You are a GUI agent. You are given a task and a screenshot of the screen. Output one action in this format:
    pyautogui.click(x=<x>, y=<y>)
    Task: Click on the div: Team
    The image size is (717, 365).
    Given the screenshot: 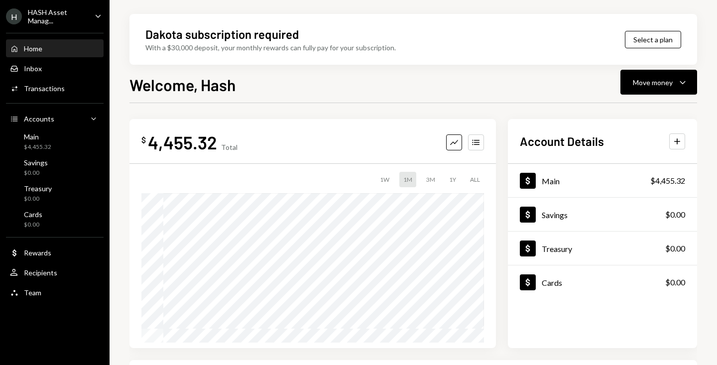 What is the action you would take?
    pyautogui.click(x=32, y=292)
    